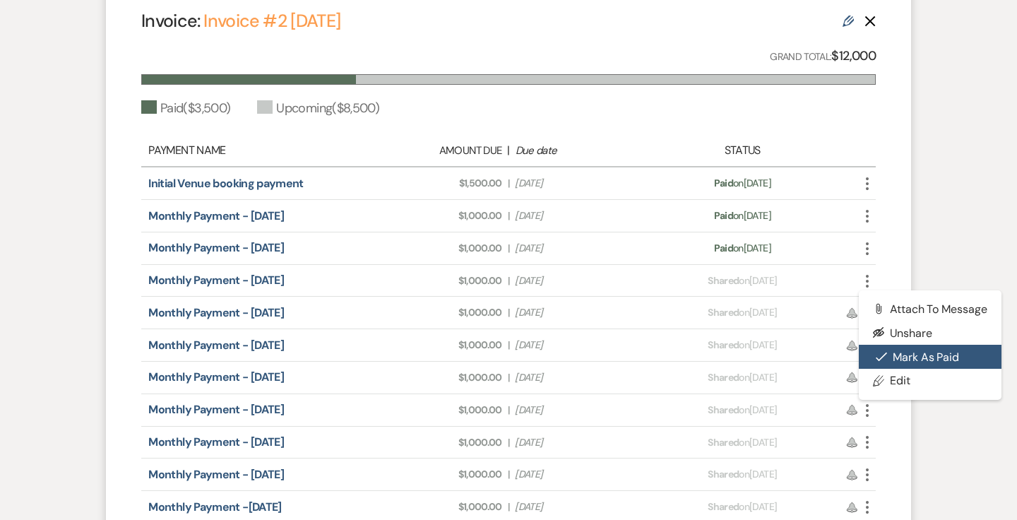 Image resolution: width=1017 pixels, height=520 pixels. Describe the element at coordinates (225, 183) in the screenshot. I see `a: Initial Venue booking payment` at that location.